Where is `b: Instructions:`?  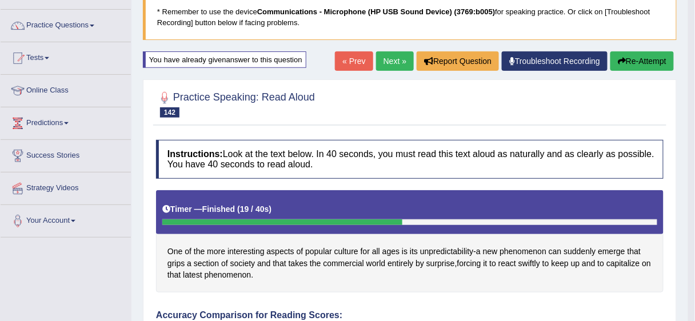
b: Instructions: is located at coordinates (195, 154).